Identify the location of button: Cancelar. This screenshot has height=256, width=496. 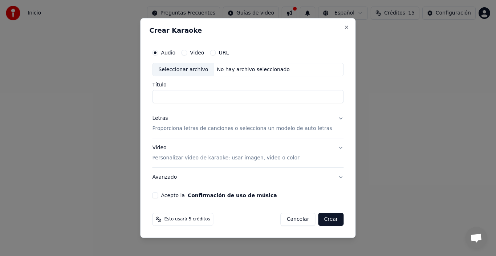
(298, 219).